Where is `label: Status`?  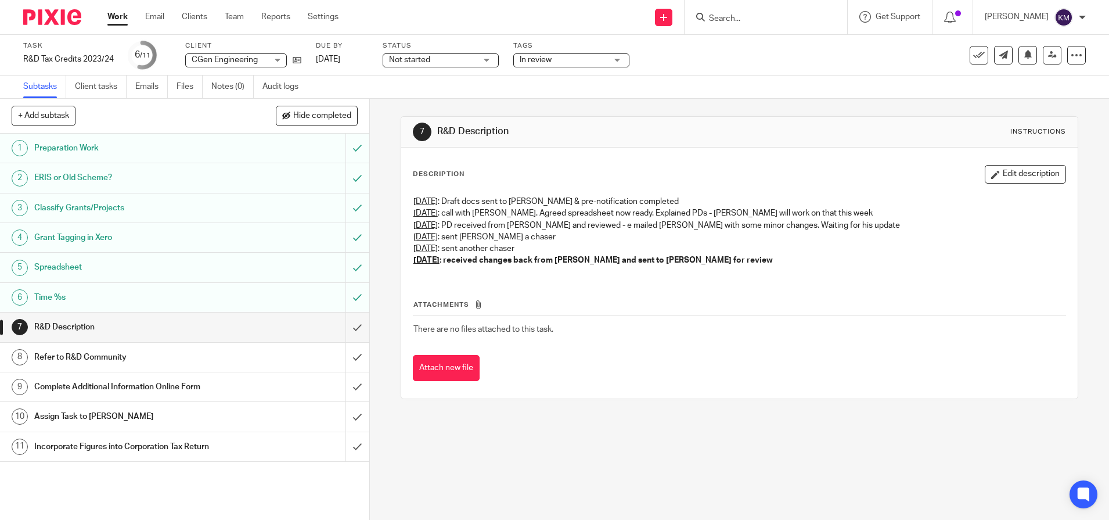
label: Status is located at coordinates (441, 46).